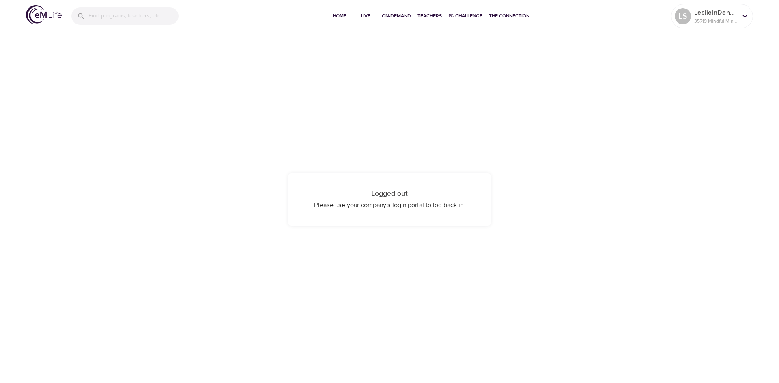  I want to click on img: logo, so click(44, 15).